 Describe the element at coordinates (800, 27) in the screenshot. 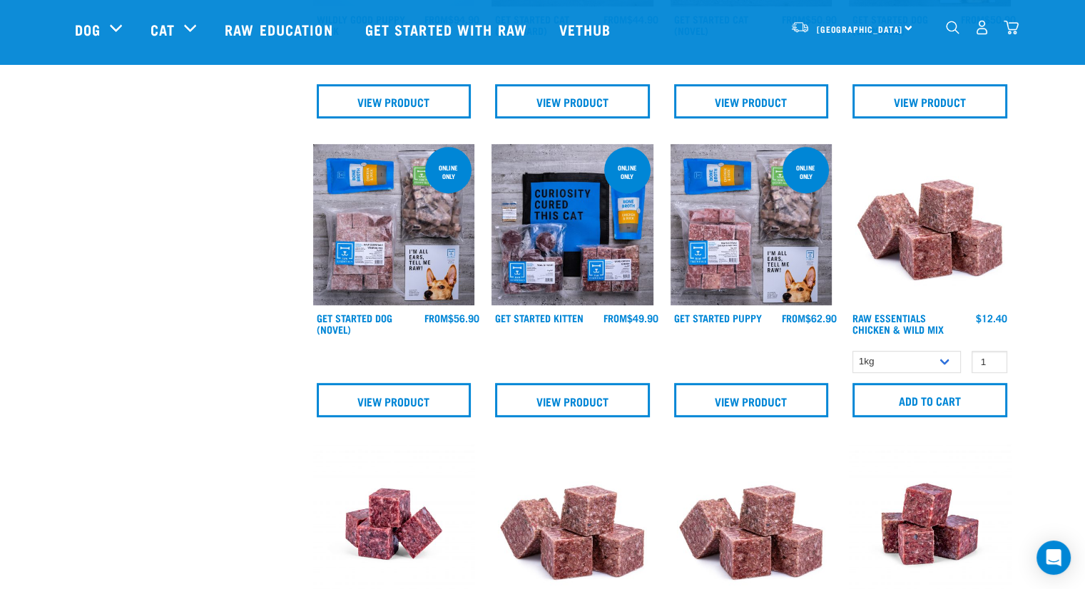

I see `img: van-moving.png` at that location.